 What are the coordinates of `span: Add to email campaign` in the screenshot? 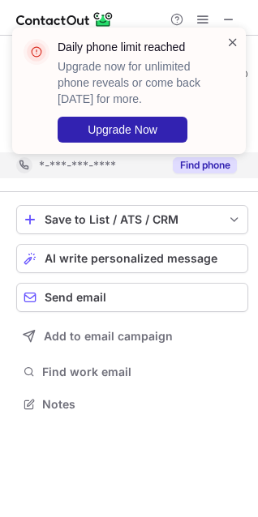 It's located at (108, 336).